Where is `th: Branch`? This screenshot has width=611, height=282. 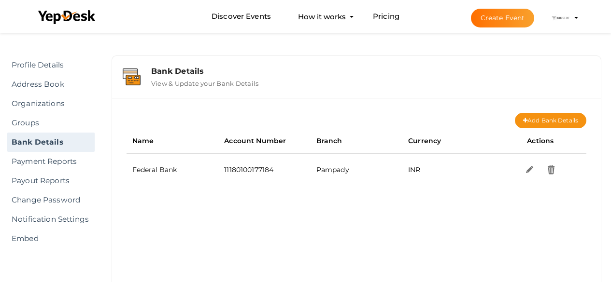
th: Branch is located at coordinates (356, 141).